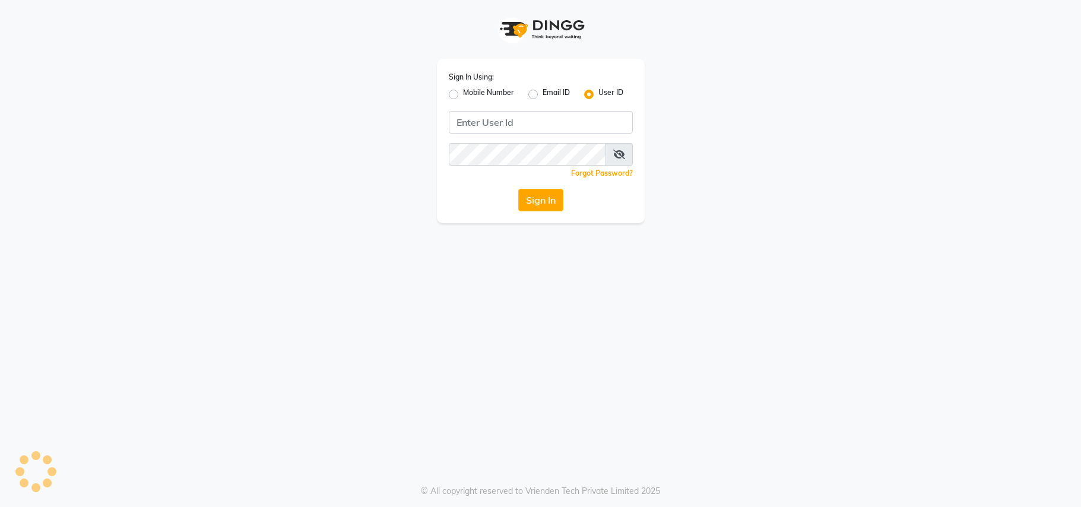 The image size is (1081, 507). I want to click on a: Forgot Password?, so click(602, 173).